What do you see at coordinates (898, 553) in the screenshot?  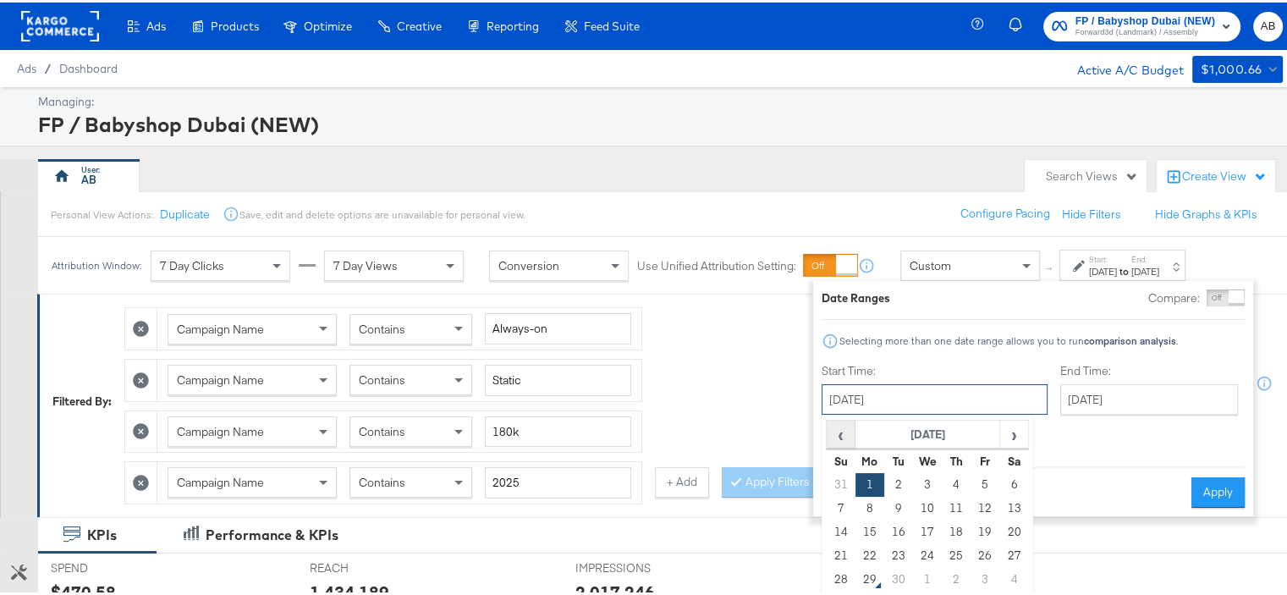 I see `td: 23` at bounding box center [898, 553].